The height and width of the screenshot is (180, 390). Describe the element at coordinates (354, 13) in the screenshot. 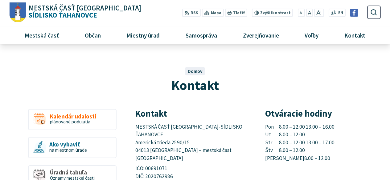

I see `img: Prejsť na Facebook stránku` at that location.